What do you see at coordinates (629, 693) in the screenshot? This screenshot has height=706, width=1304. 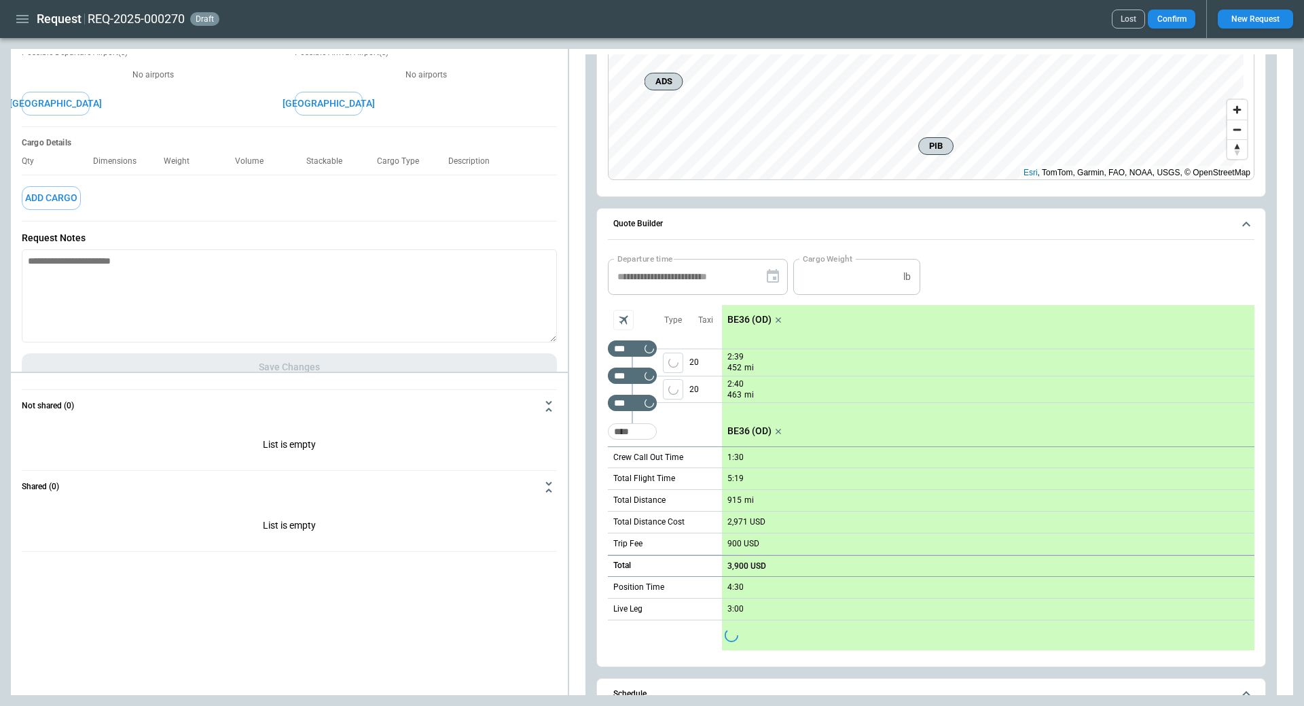 I see `h6: Schedule` at bounding box center [629, 693].